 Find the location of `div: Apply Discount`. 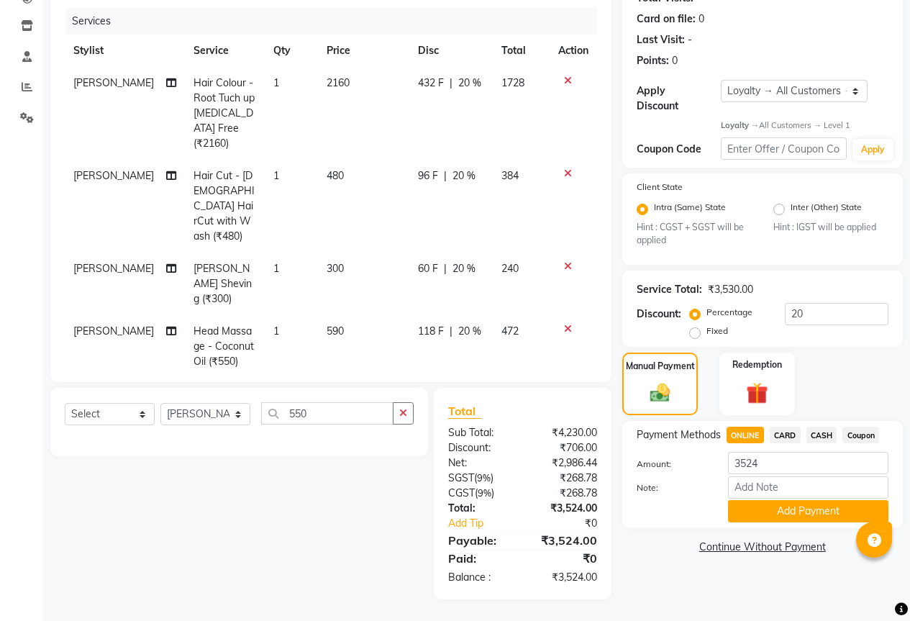

div: Apply Discount is located at coordinates (679, 99).